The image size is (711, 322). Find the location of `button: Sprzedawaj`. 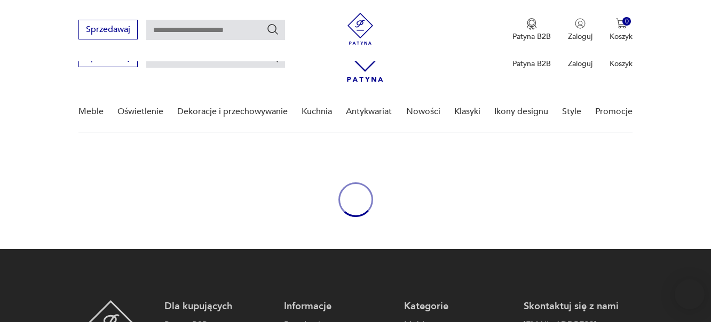

button: Sprzedawaj is located at coordinates (108, 29).